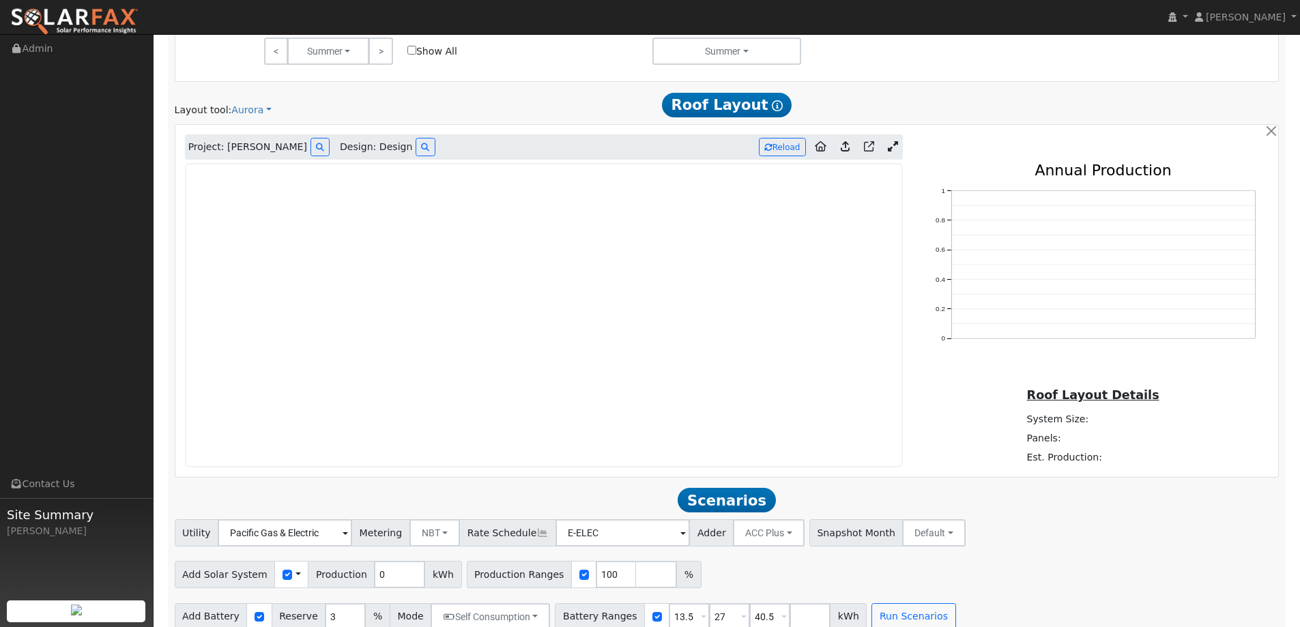 Image resolution: width=1300 pixels, height=627 pixels. Describe the element at coordinates (943, 190) in the screenshot. I see `text: 1` at that location.